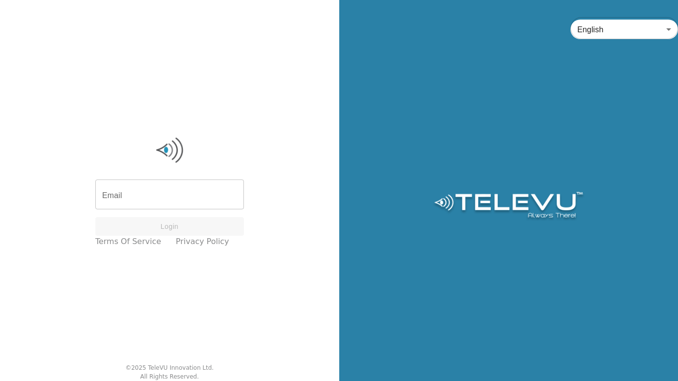 The image size is (678, 381). Describe the element at coordinates (202, 241) in the screenshot. I see `a: Privacy Policy` at that location.